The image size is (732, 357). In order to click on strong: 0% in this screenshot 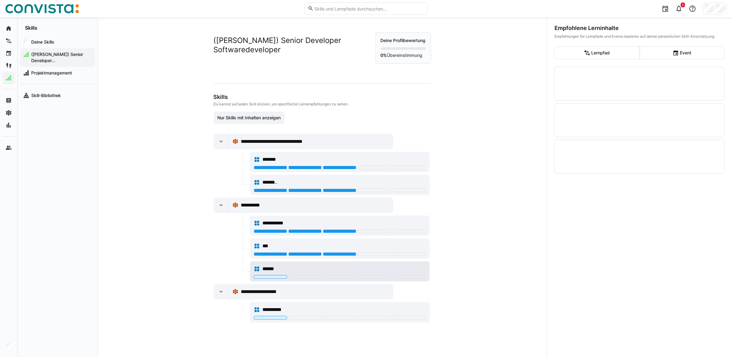, I will do `click(384, 55)`.